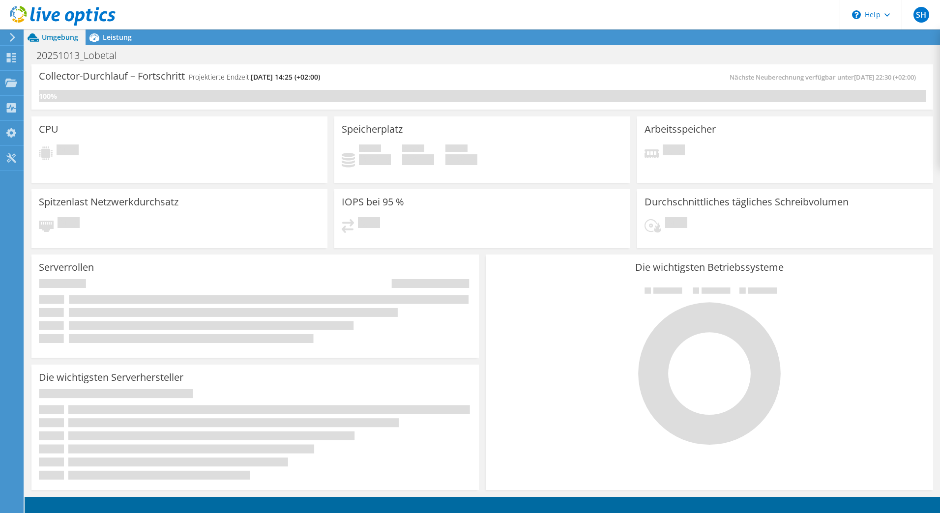 This screenshot has height=513, width=940. I want to click on h3: IOPS bei 95 %, so click(373, 202).